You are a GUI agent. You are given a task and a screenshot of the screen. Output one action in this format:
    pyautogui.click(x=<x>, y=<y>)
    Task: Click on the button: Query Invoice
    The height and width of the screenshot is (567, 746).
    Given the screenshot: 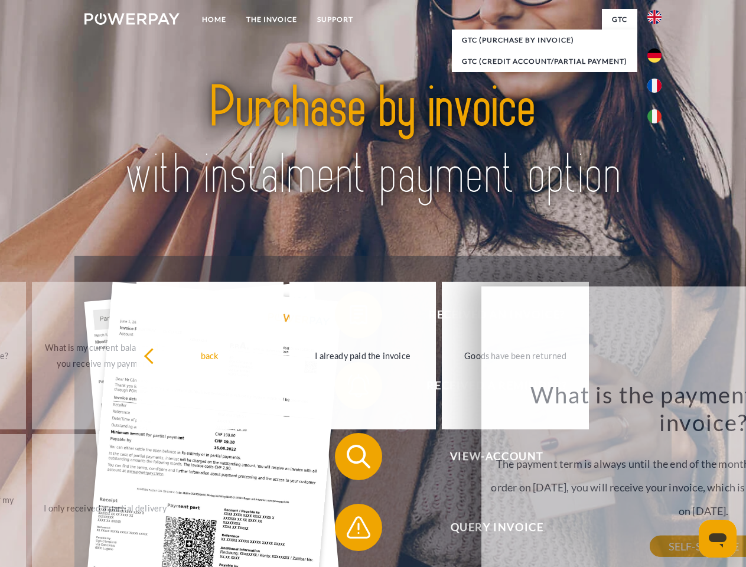 What is the action you would take?
    pyautogui.click(x=489, y=528)
    